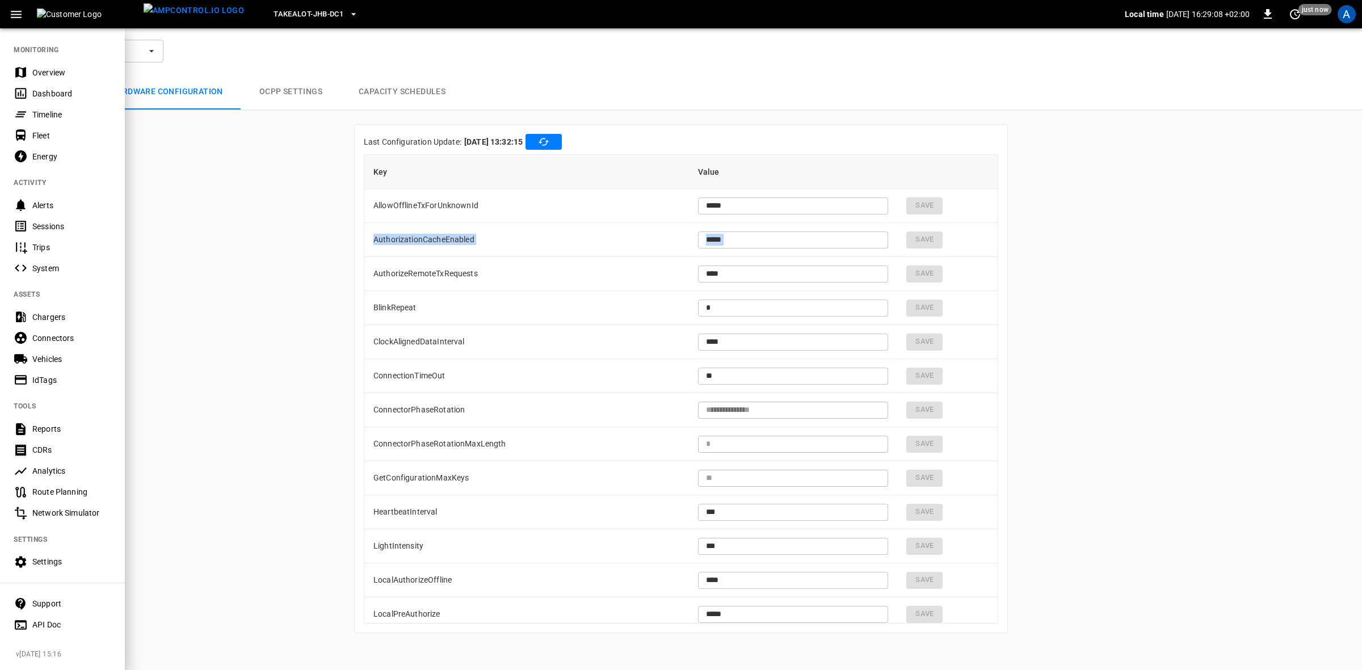 The height and width of the screenshot is (670, 1362). What do you see at coordinates (71, 429) in the screenshot?
I see `div: Reports` at bounding box center [71, 429].